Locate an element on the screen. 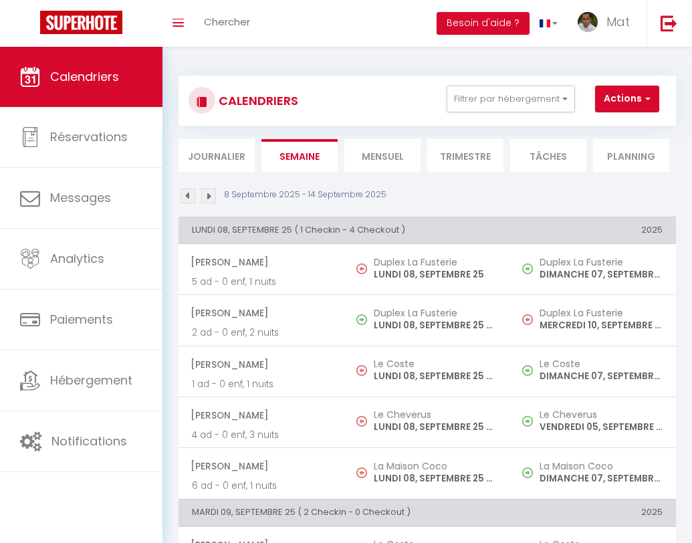 This screenshot has width=692, height=543. p: 5 ad - 0 enf, 1 nuits is located at coordinates (262, 282).